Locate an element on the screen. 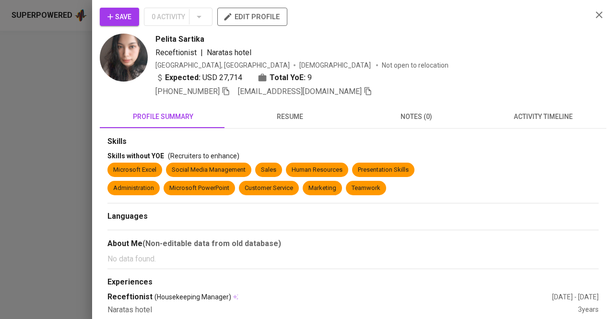 This screenshot has width=614, height=319. span: (Housekeeping Manager) is located at coordinates (193, 297).